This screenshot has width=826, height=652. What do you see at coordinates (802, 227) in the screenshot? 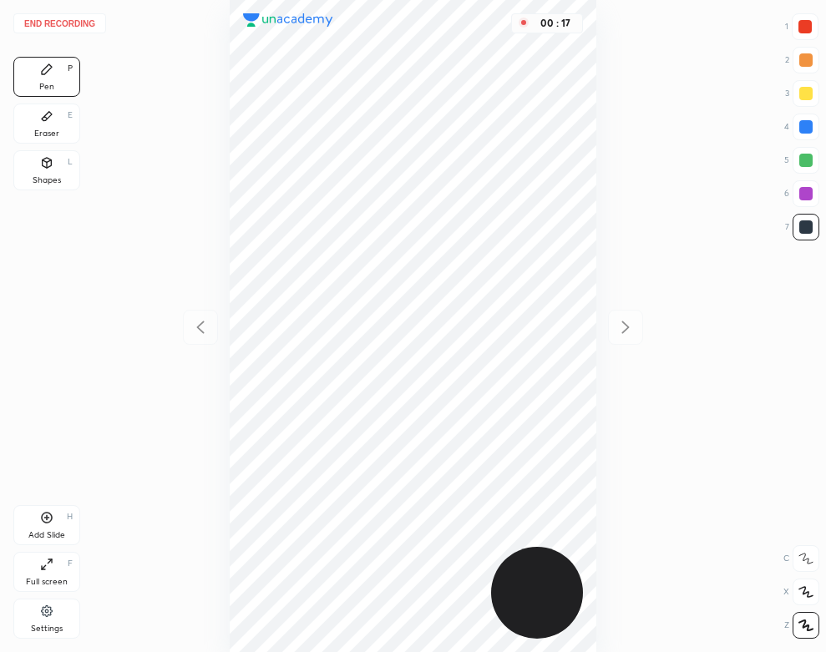
I see `div: 7` at bounding box center [802, 227].